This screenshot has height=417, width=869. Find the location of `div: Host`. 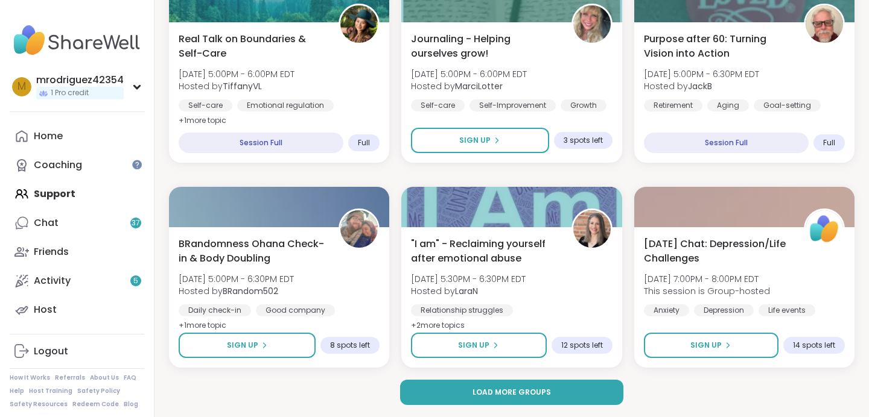

div: Host is located at coordinates (45, 310).